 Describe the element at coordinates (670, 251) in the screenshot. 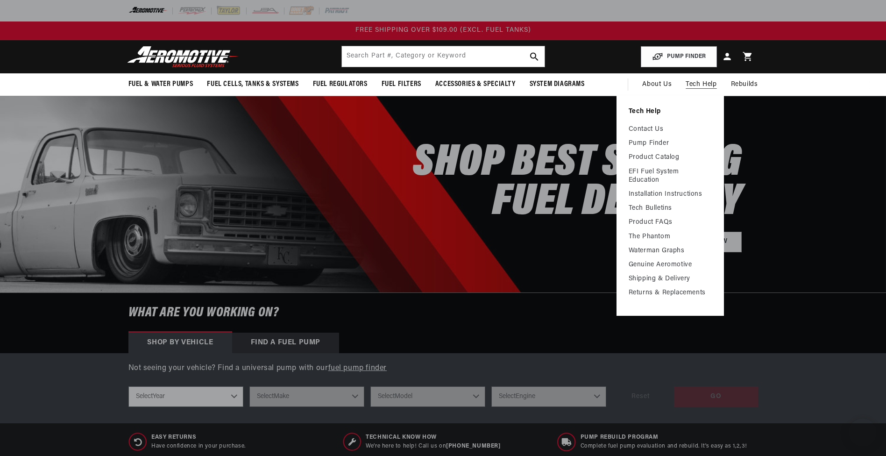

I see `a: Waterman Graphs` at that location.